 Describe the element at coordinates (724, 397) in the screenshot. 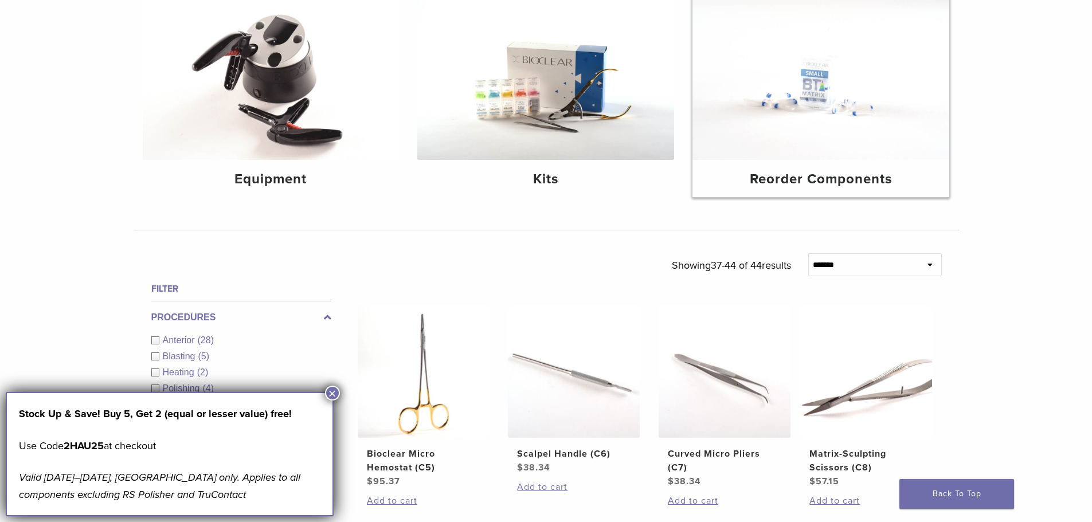

I see `a: Curved Micro Pliers (C7)Curved Micro Pliers (C7) $38.34` at that location.